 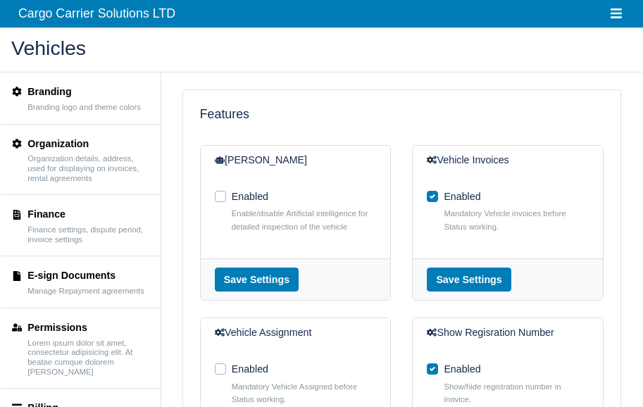 I want to click on a: Finance Finance settings, dispute period, invoice settings, so click(x=80, y=225).